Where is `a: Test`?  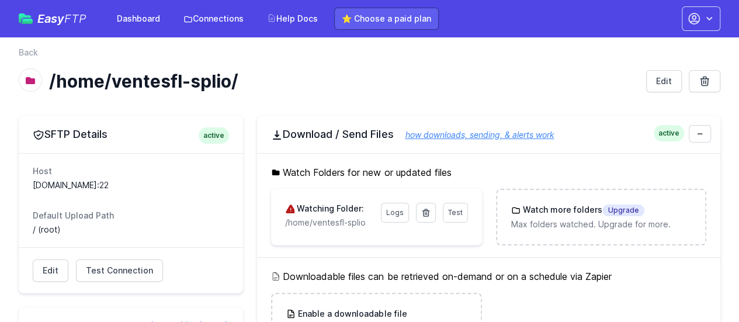
a: Test is located at coordinates (455, 213).